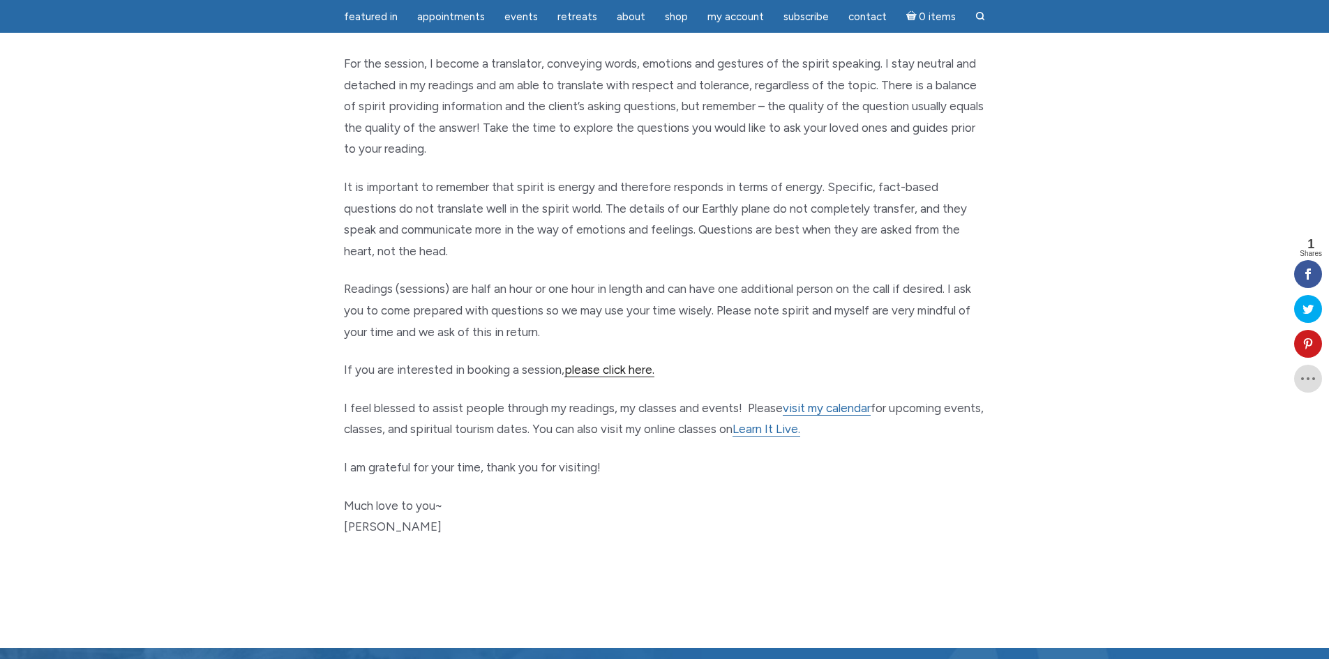 This screenshot has width=1329, height=659. I want to click on span: Subscribe, so click(806, 17).